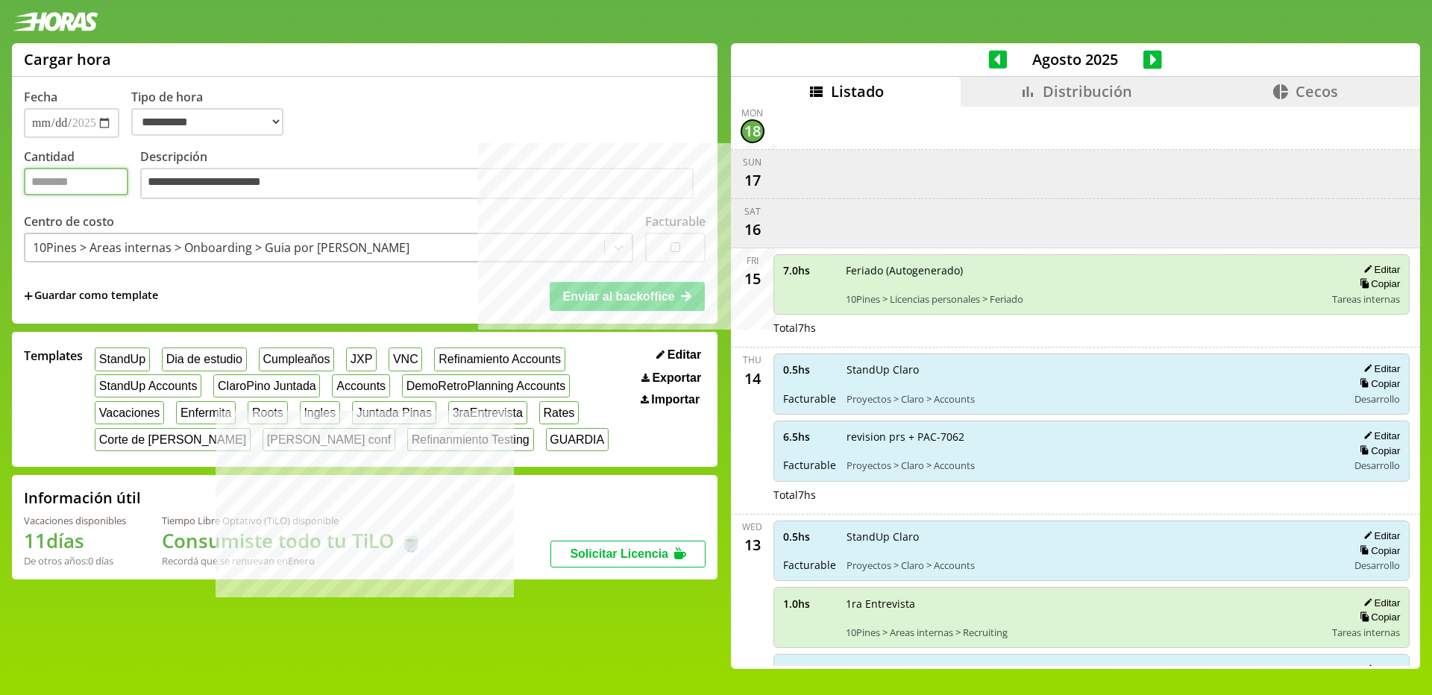 The width and height of the screenshot is (1432, 695). Describe the element at coordinates (55, 22) in the screenshot. I see `img: logotipo` at that location.